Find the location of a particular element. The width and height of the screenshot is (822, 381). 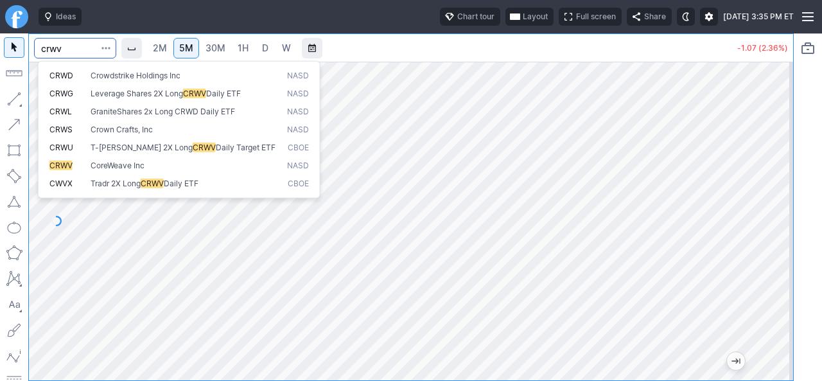

span: CRWG is located at coordinates (61, 92).